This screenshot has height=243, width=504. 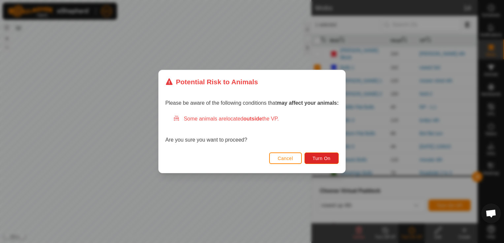 I want to click on span: Cancel, so click(x=285, y=159).